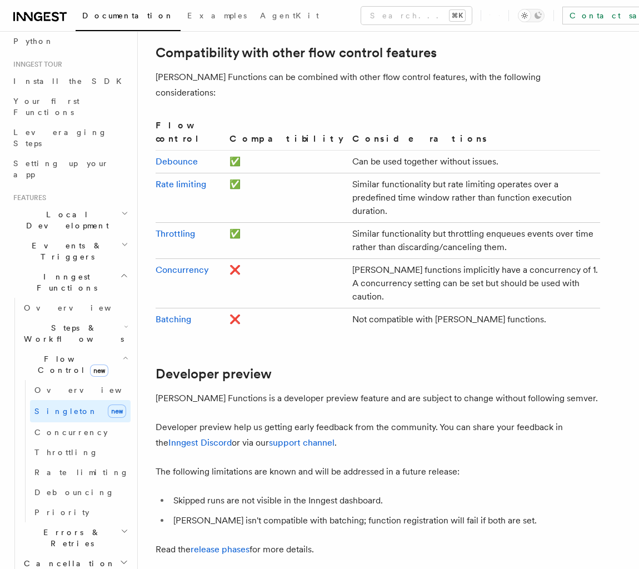 The height and width of the screenshot is (569, 639). What do you see at coordinates (46, 107) in the screenshot?
I see `span: Your first Functions` at bounding box center [46, 107].